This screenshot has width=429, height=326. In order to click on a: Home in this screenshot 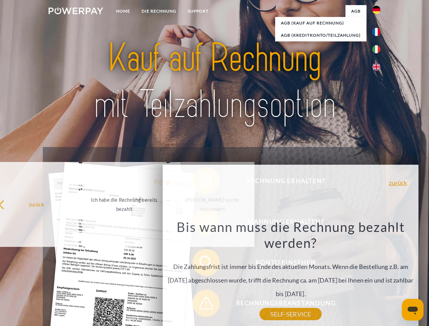, I will do `click(123, 11)`.